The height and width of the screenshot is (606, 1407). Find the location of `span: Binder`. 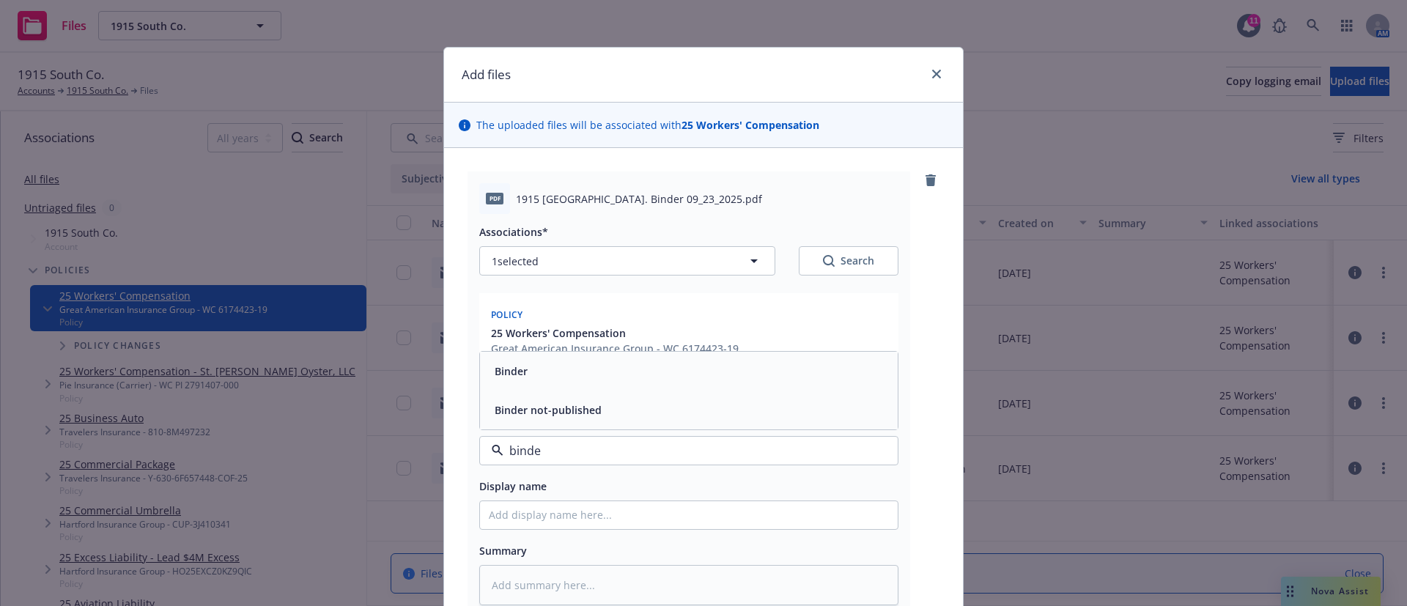

span: Binder is located at coordinates (511, 371).